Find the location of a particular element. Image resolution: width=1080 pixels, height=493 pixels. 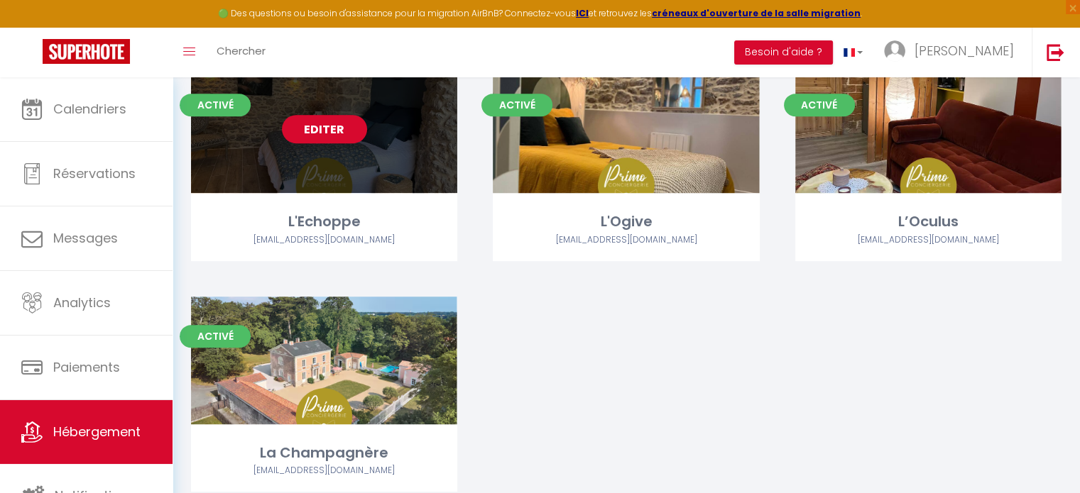

span: Réservations is located at coordinates (94, 173).